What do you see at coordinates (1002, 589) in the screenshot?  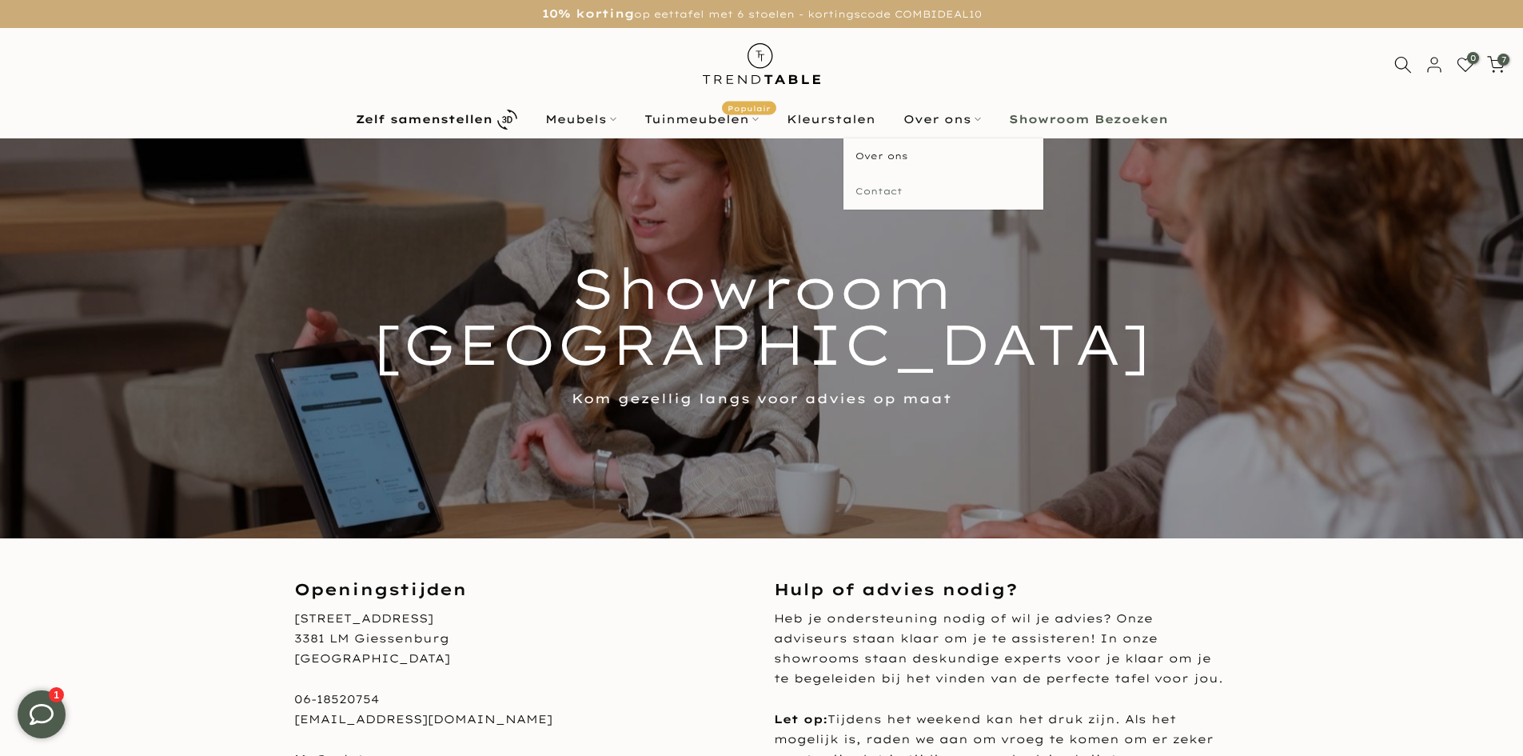 I see `h3: Hulp of advies nodig?` at bounding box center [1002, 589].